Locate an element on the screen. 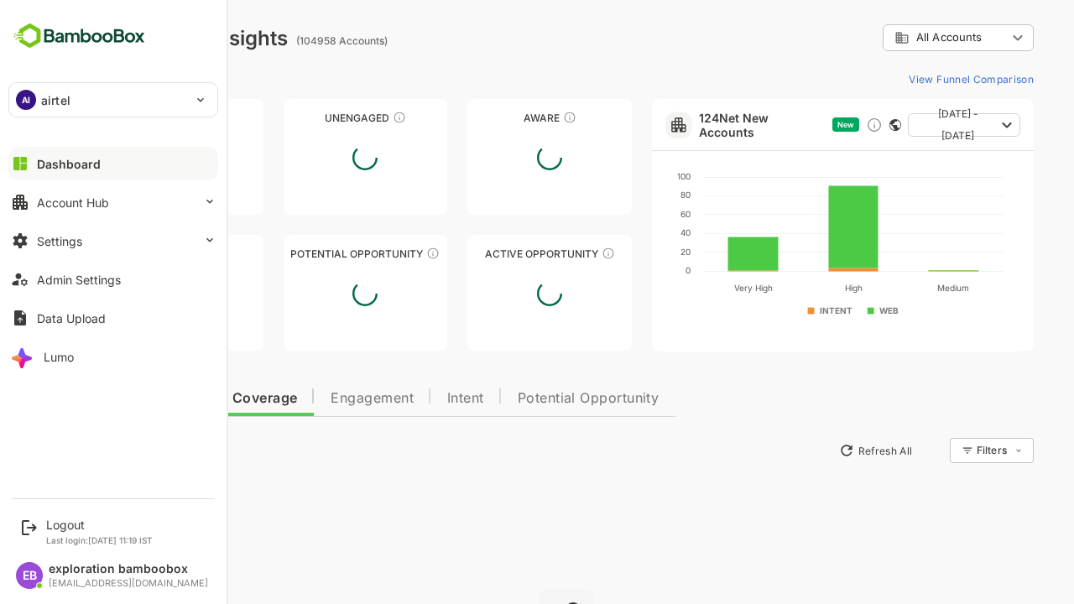 This screenshot has height=604, width=1074. text: 40 is located at coordinates (627, 232).